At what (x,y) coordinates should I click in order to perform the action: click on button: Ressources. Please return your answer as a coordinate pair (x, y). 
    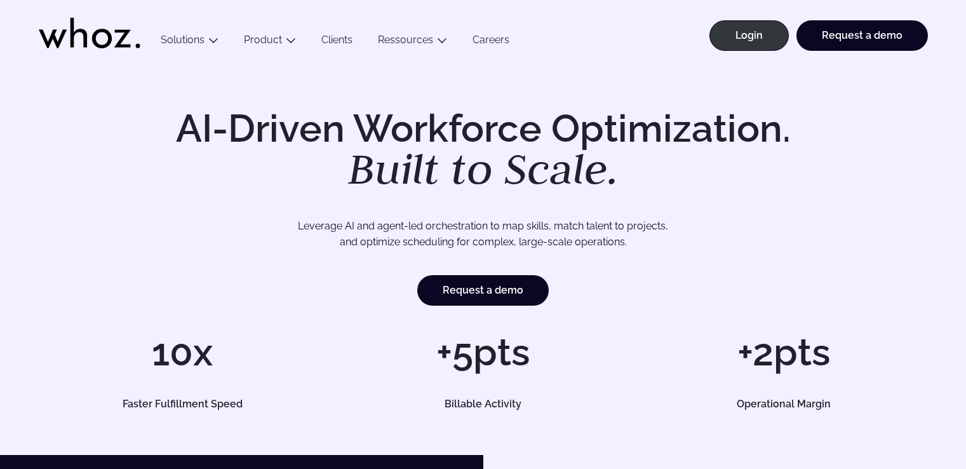
    Looking at the image, I should click on (412, 42).